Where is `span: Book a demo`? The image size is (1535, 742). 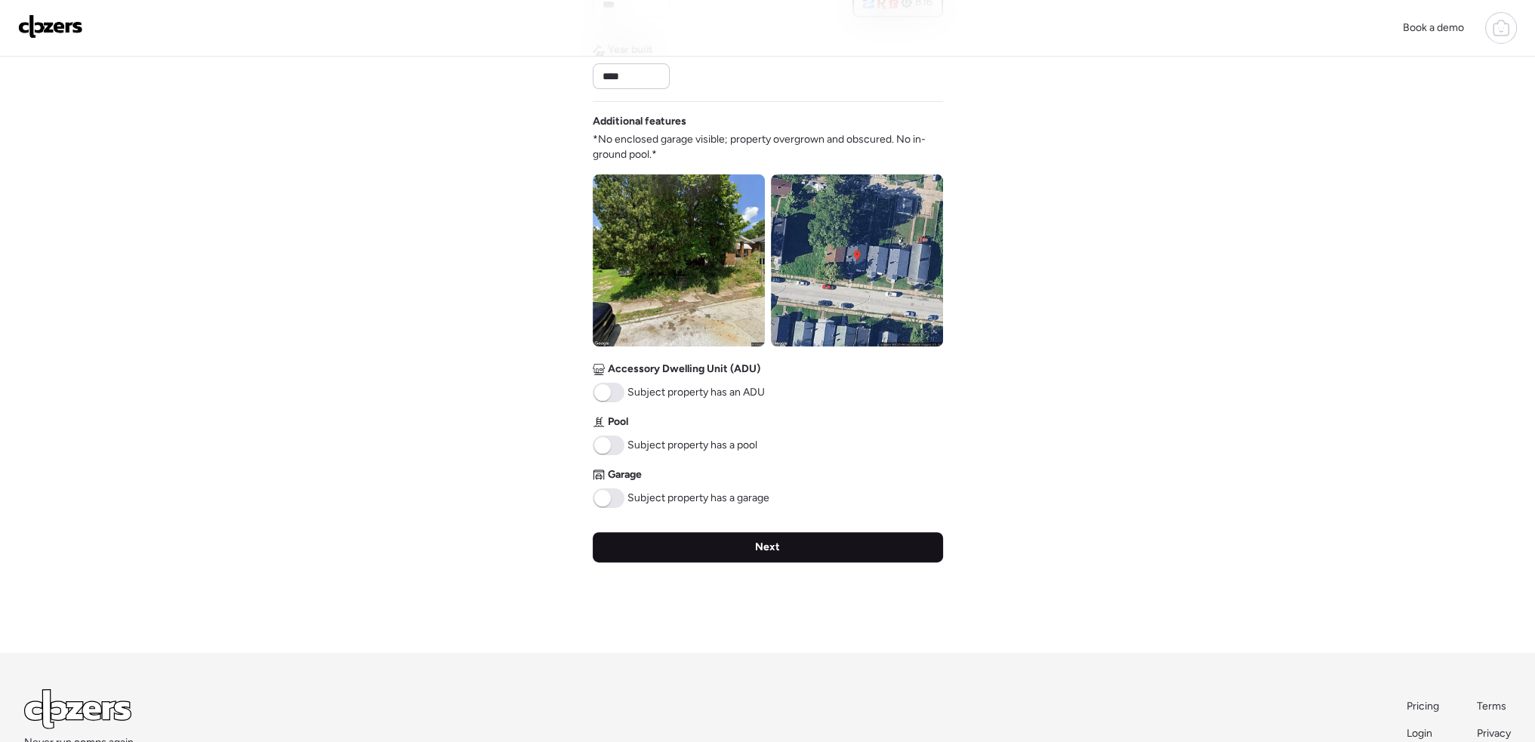 span: Book a demo is located at coordinates (1433, 27).